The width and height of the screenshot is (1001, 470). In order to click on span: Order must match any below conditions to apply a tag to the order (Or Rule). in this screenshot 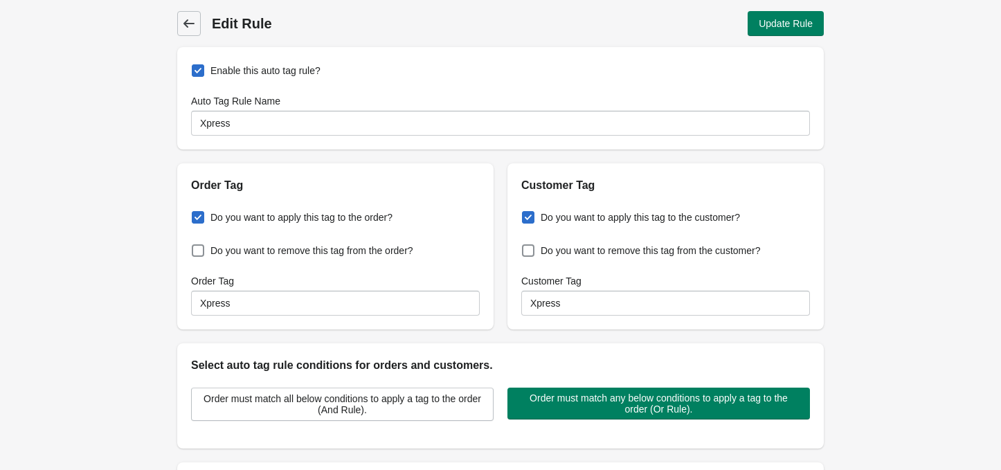, I will do `click(658, 403)`.